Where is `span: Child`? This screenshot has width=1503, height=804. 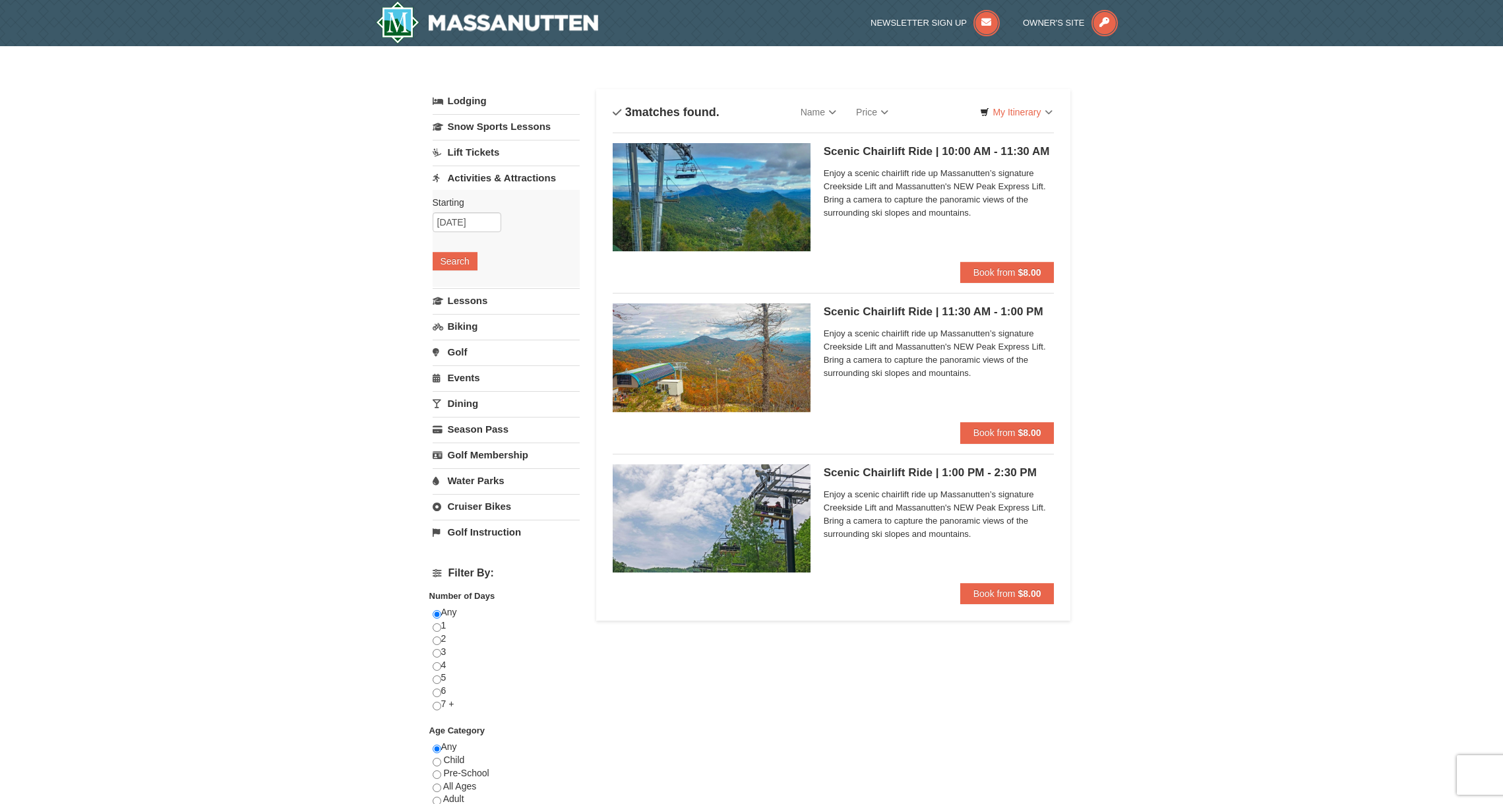 span: Child is located at coordinates (454, 760).